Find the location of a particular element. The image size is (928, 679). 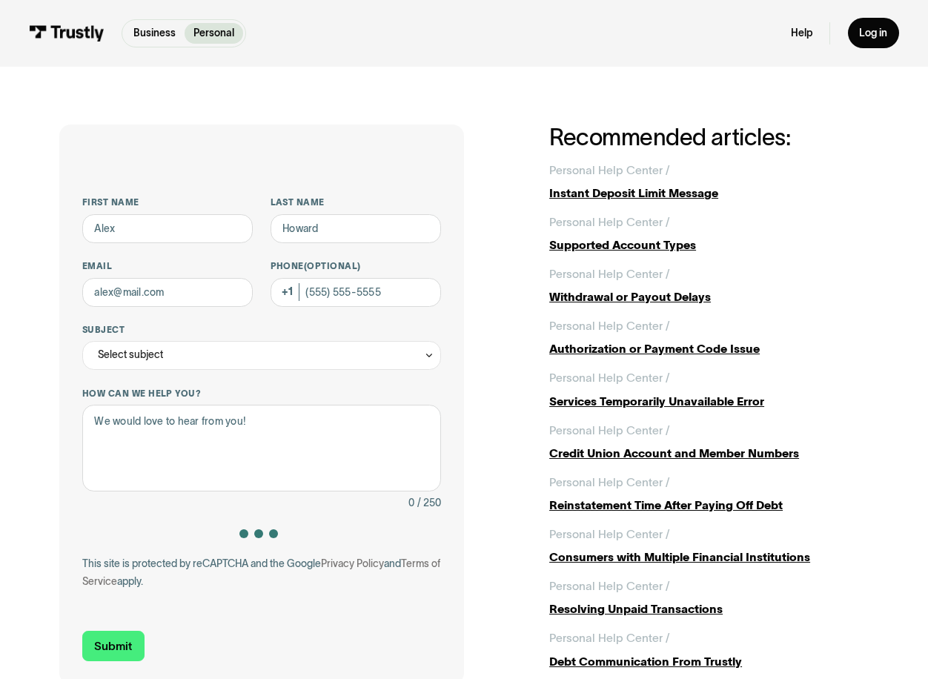

a: Privacy Policy is located at coordinates (352, 563).